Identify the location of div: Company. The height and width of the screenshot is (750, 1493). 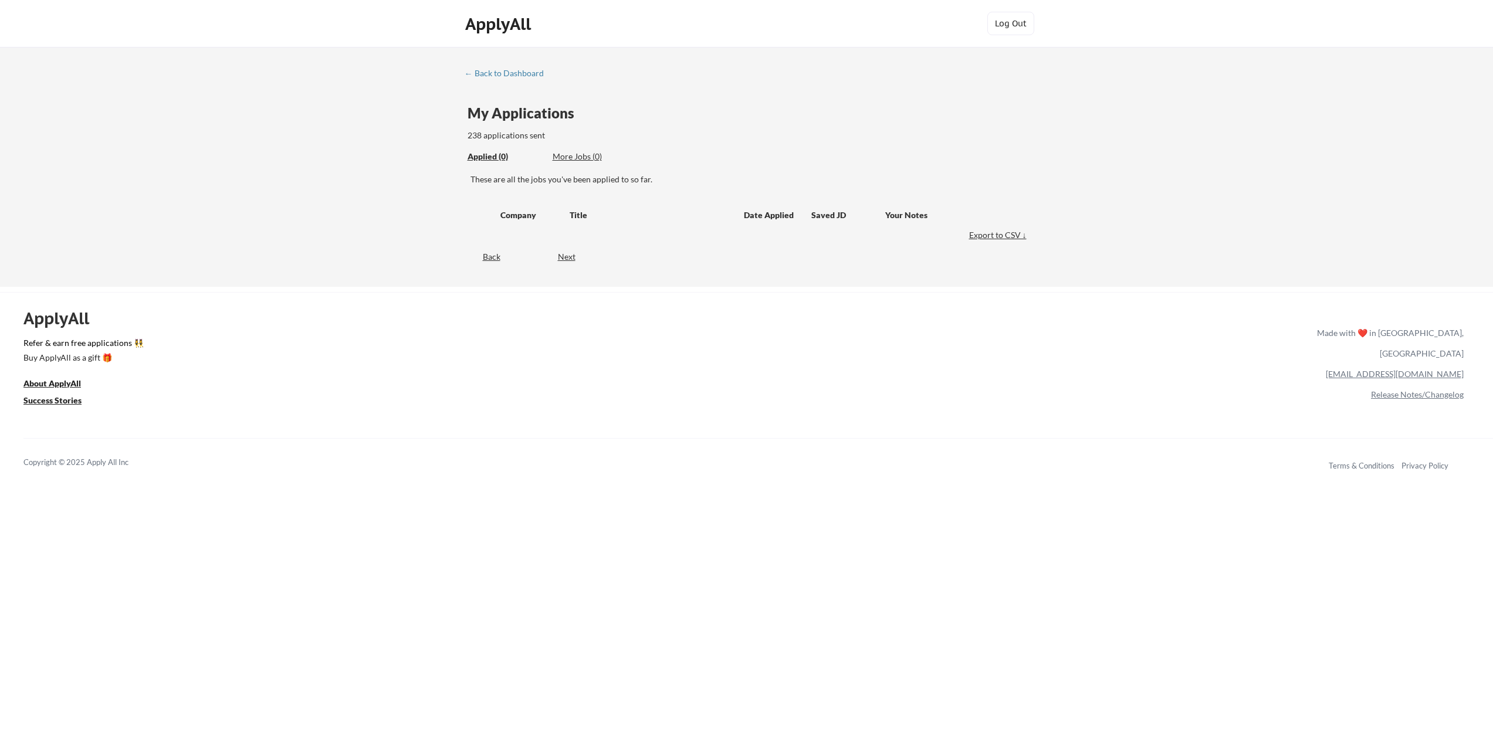
(530, 215).